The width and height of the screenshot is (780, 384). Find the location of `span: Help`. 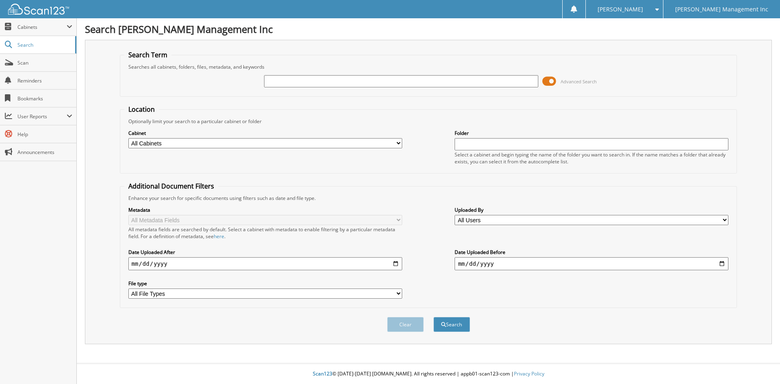

span: Help is located at coordinates (45, 134).